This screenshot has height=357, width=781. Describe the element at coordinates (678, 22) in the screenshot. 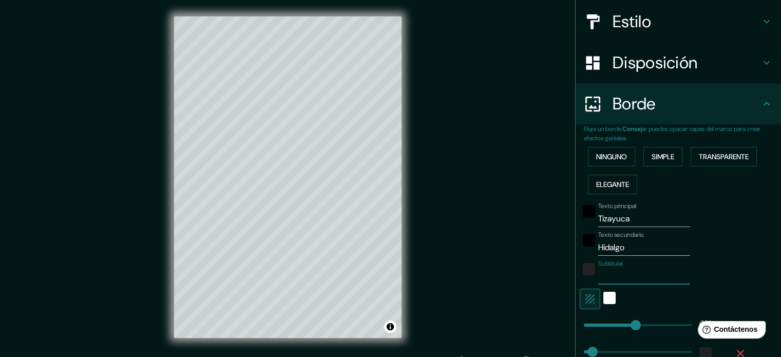

I see `div: Estilo` at that location.